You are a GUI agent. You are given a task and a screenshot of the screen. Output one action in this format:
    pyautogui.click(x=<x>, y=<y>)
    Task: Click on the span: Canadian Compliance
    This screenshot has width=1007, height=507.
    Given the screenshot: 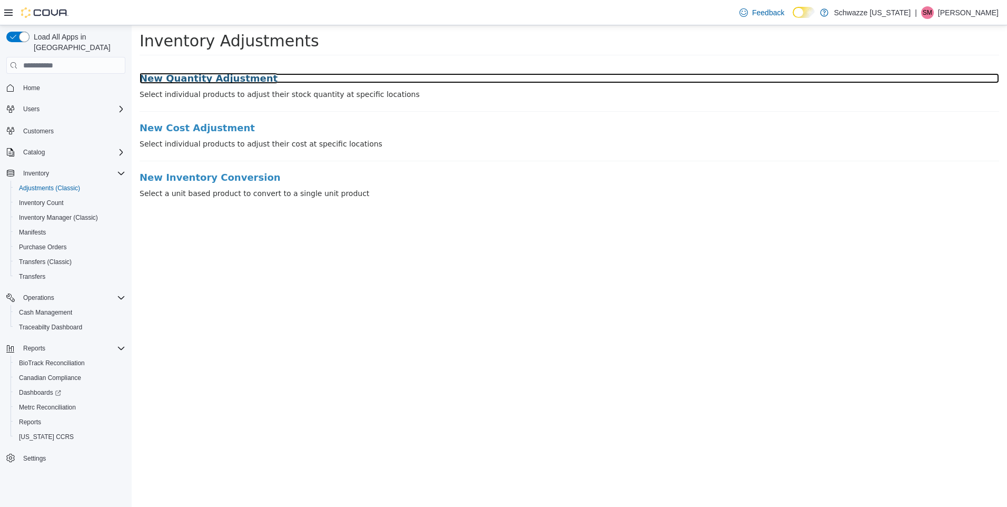 What is the action you would take?
    pyautogui.click(x=70, y=378)
    